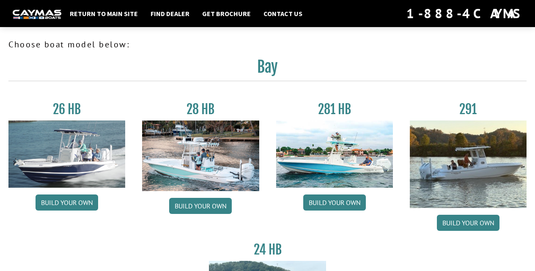 The width and height of the screenshot is (535, 271). Describe the element at coordinates (67, 154) in the screenshot. I see `img: 26_new_photo_resized.jpg` at that location.